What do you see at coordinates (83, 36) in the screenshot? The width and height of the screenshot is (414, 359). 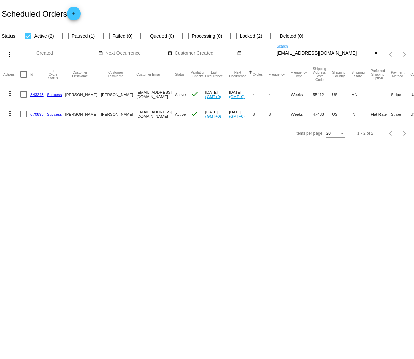 I see `span: Paused (1)` at bounding box center [83, 36].